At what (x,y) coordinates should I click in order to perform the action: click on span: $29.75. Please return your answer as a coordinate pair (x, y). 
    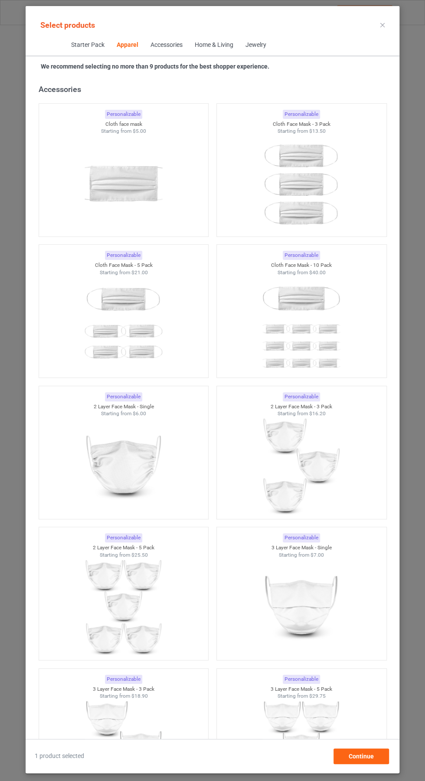
    Looking at the image, I should click on (318, 696).